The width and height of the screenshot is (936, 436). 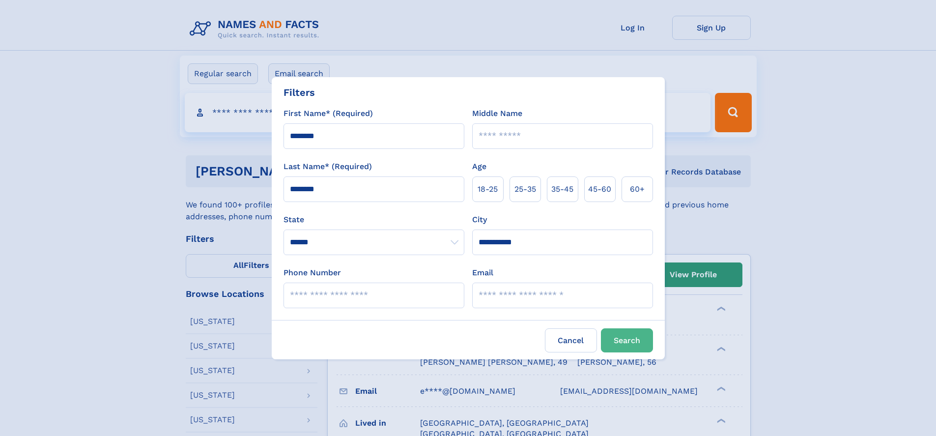 What do you see at coordinates (488, 189) in the screenshot?
I see `span: 18‑25` at bounding box center [488, 189].